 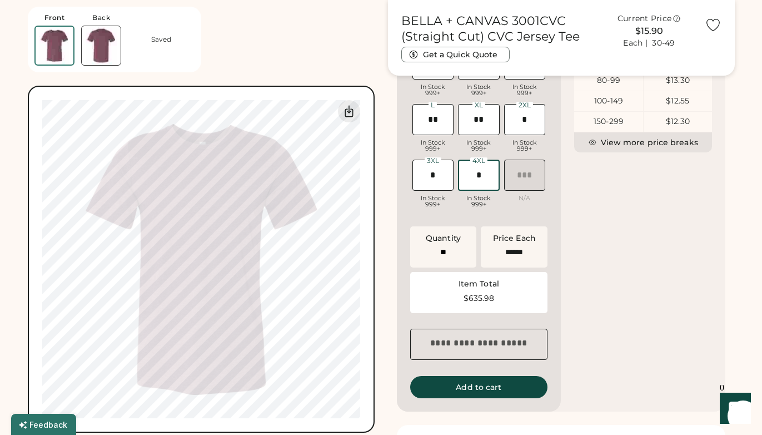 I want to click on div: 4XL, so click(x=479, y=161).